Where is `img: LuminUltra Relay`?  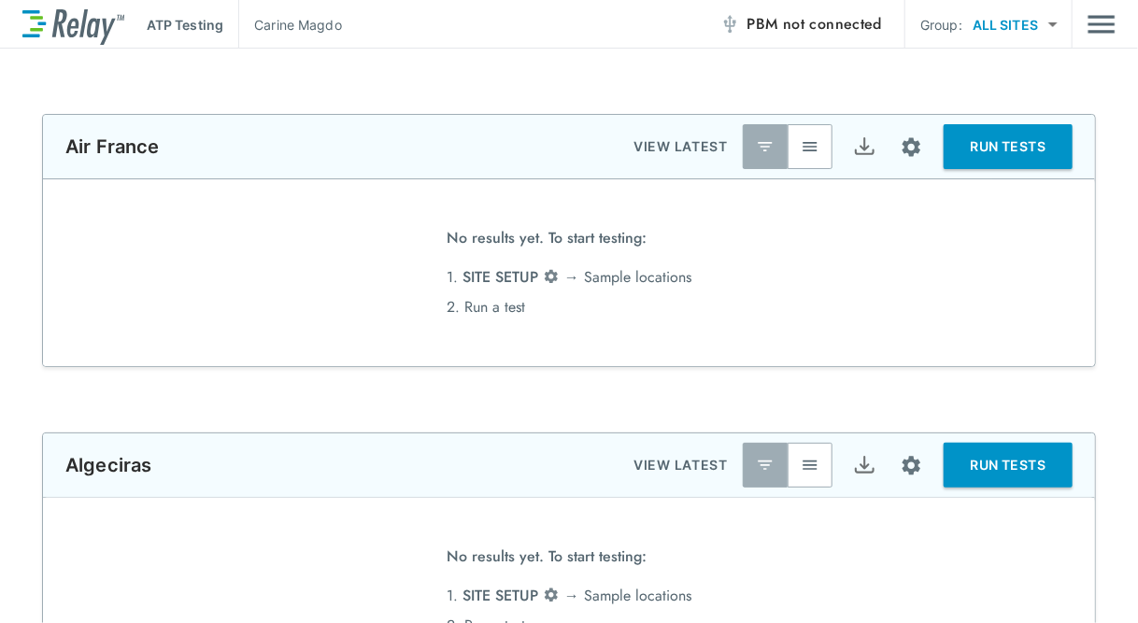
img: LuminUltra Relay is located at coordinates (73, 24).